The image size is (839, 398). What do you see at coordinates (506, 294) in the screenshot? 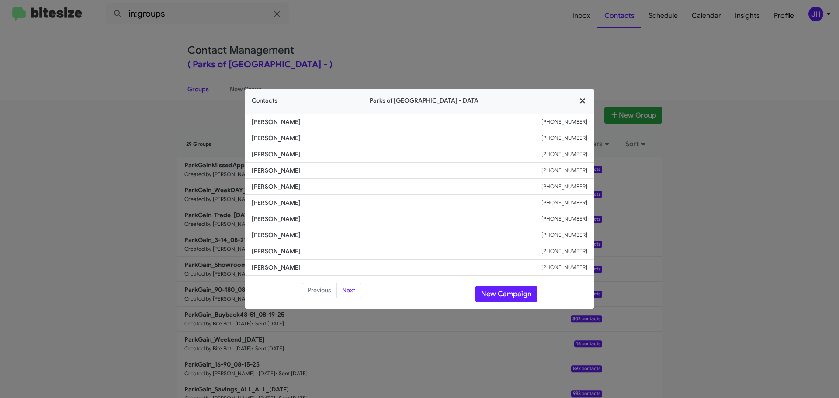
I see `button: New Campaign` at bounding box center [506, 294].